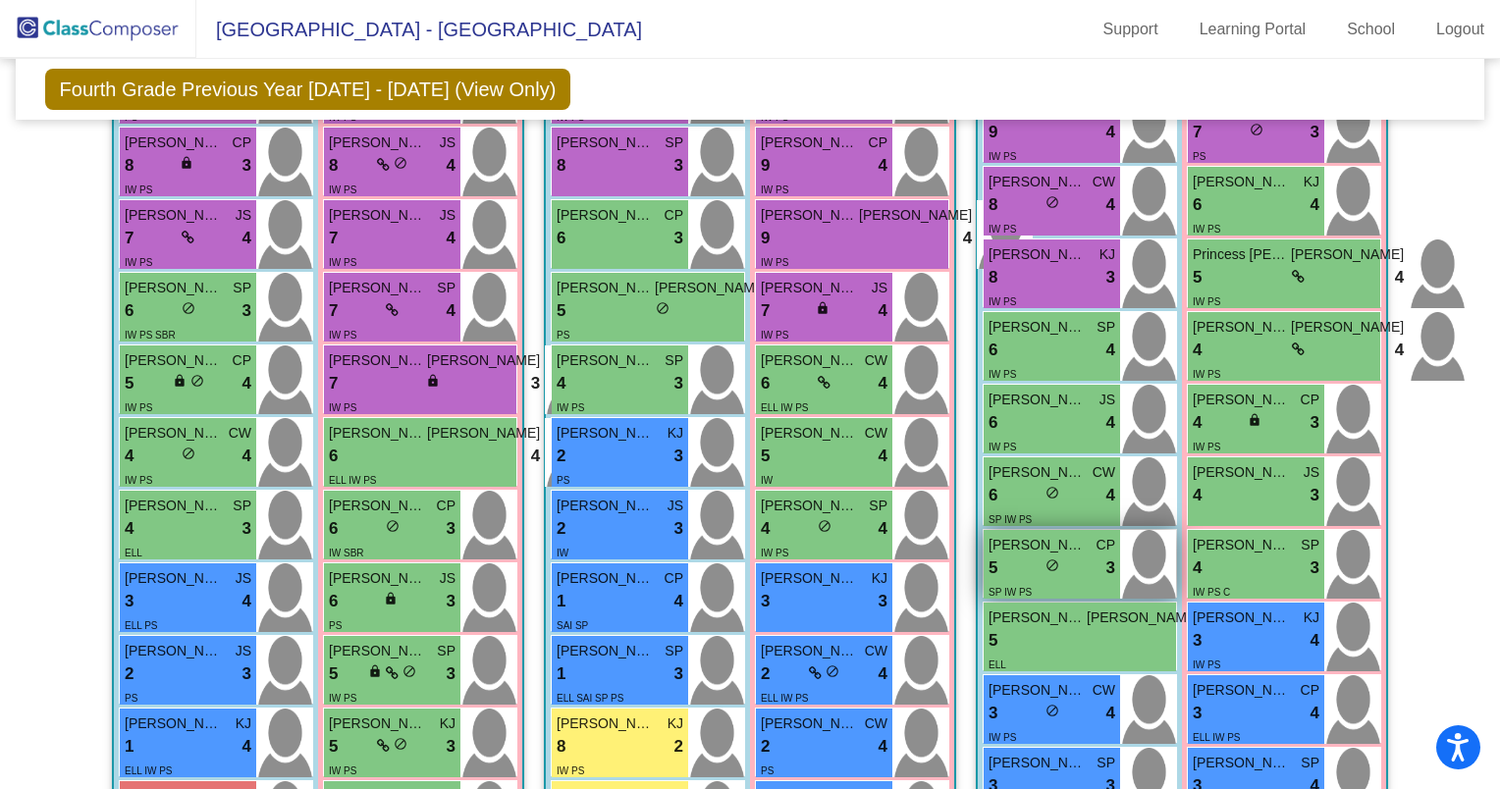 The height and width of the screenshot is (789, 1500). What do you see at coordinates (1253, 29) in the screenshot?
I see `a: Learning Portal` at bounding box center [1253, 29].